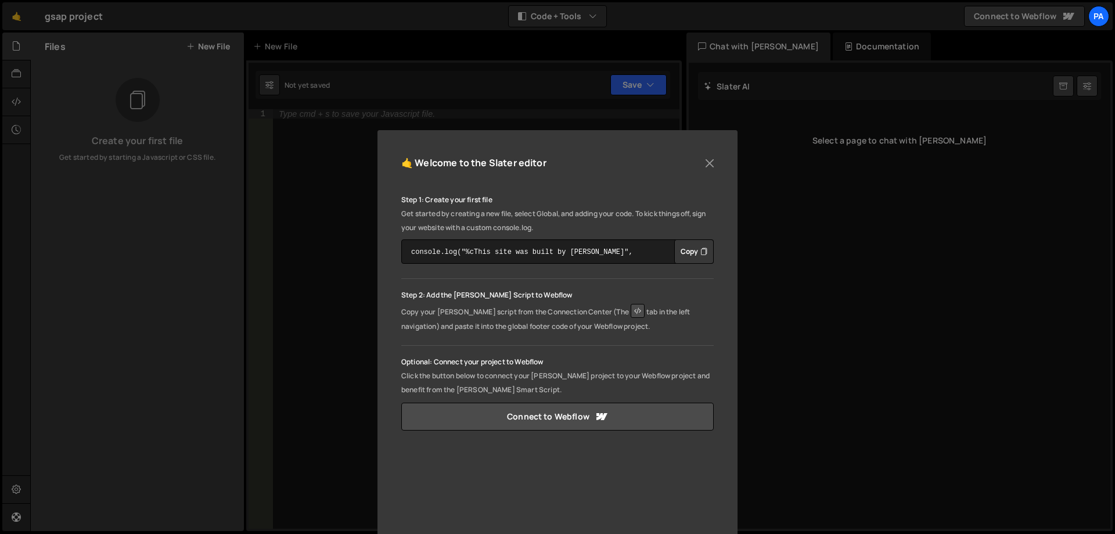 This screenshot has width=1115, height=534. What do you see at coordinates (558, 416) in the screenshot?
I see `a: Connect to Webflow` at bounding box center [558, 416].